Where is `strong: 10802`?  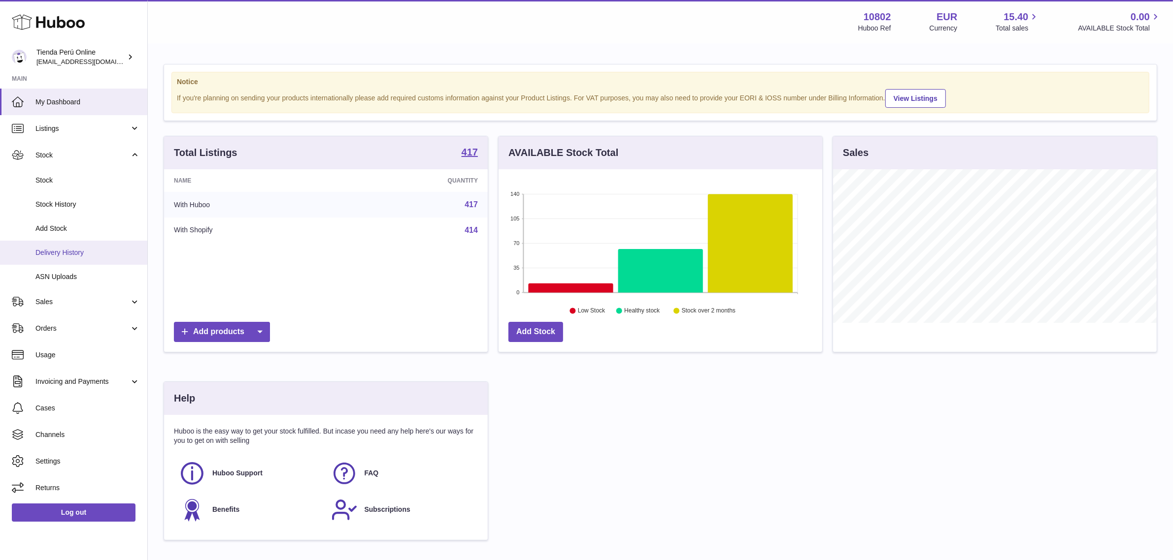
strong: 10802 is located at coordinates (877, 17).